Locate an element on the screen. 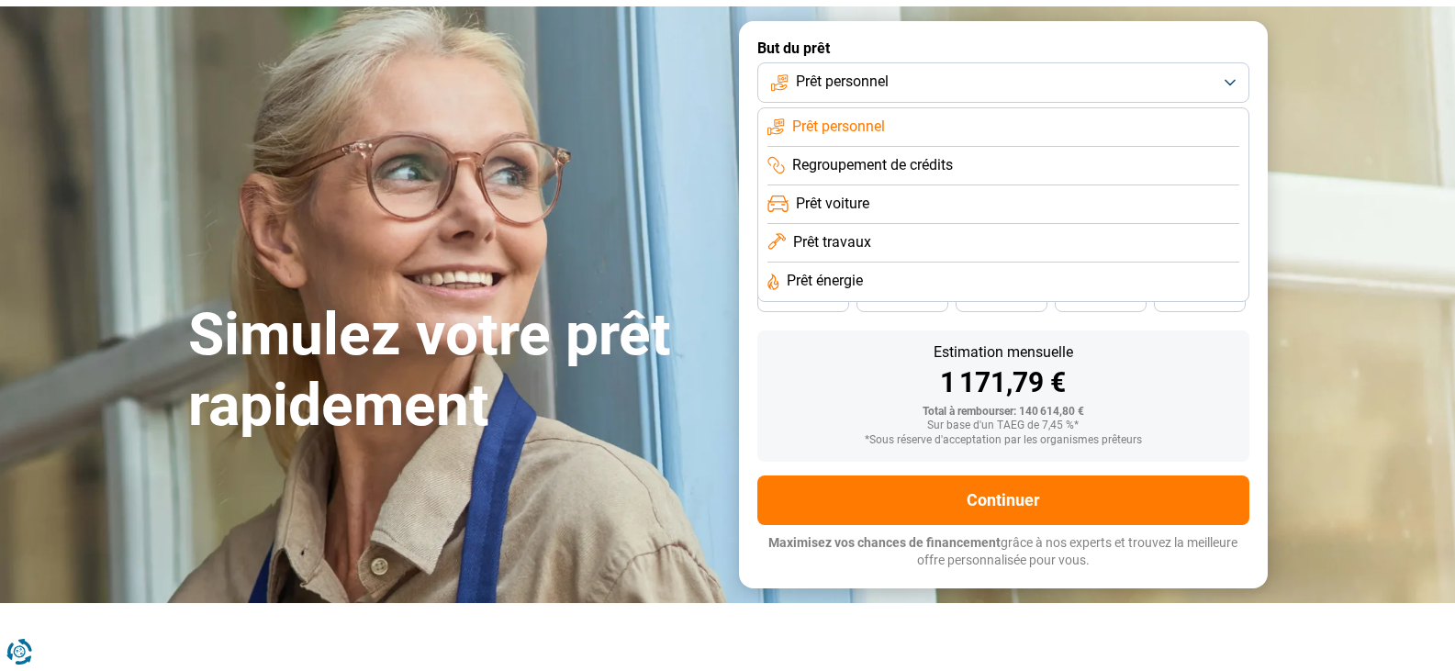  div: Sur base d'un TAEG de 7,45 %* is located at coordinates (1003, 426).